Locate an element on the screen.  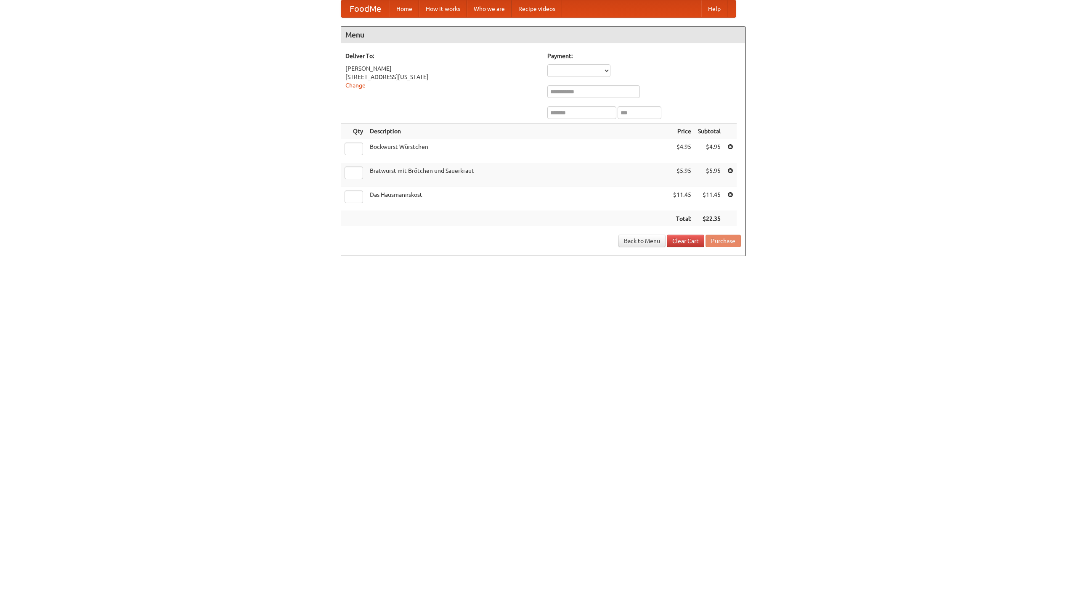
h5: Deliver To: is located at coordinates (442, 56).